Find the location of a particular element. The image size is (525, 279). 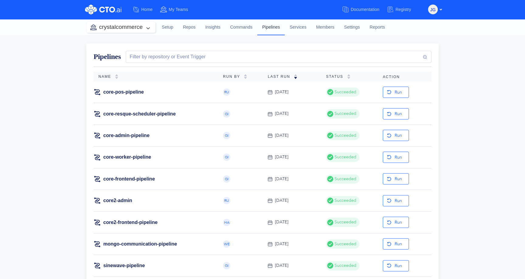

a: core-worker-pipeline is located at coordinates (127, 157).